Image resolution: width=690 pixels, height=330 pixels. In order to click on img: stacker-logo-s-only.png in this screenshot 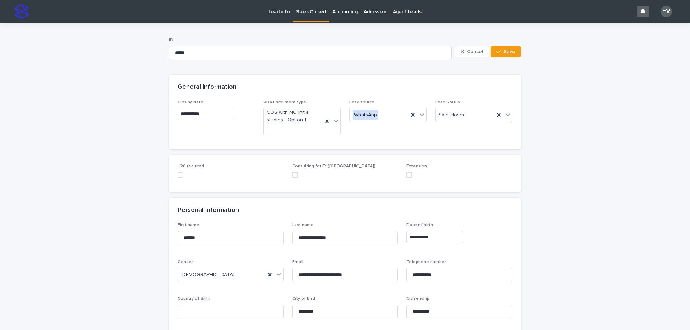, I will do `click(22, 12)`.